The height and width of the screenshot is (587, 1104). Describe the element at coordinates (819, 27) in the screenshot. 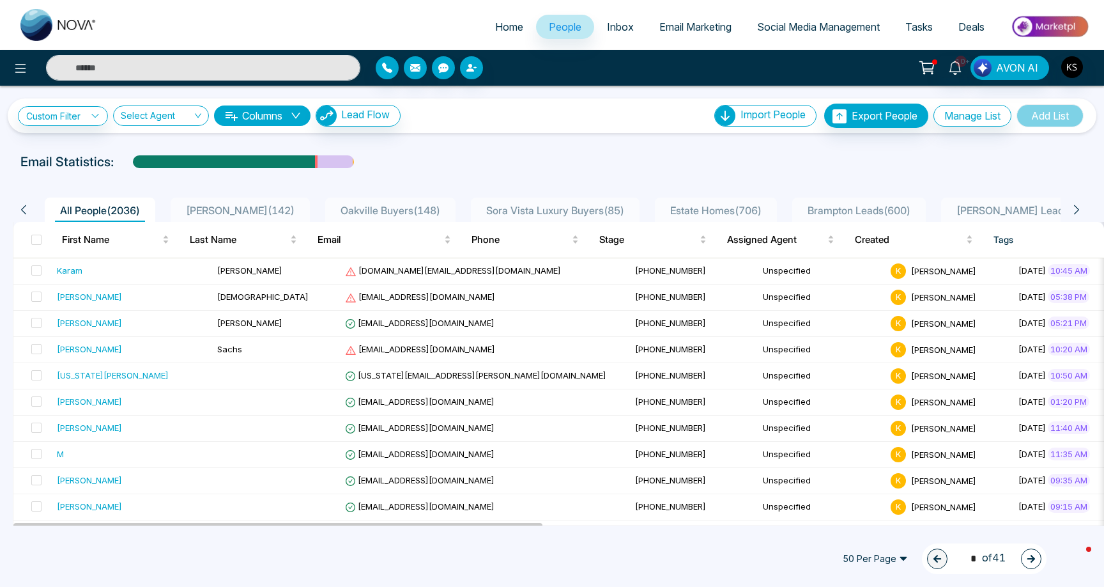

I see `span: Social Media Management` at that location.